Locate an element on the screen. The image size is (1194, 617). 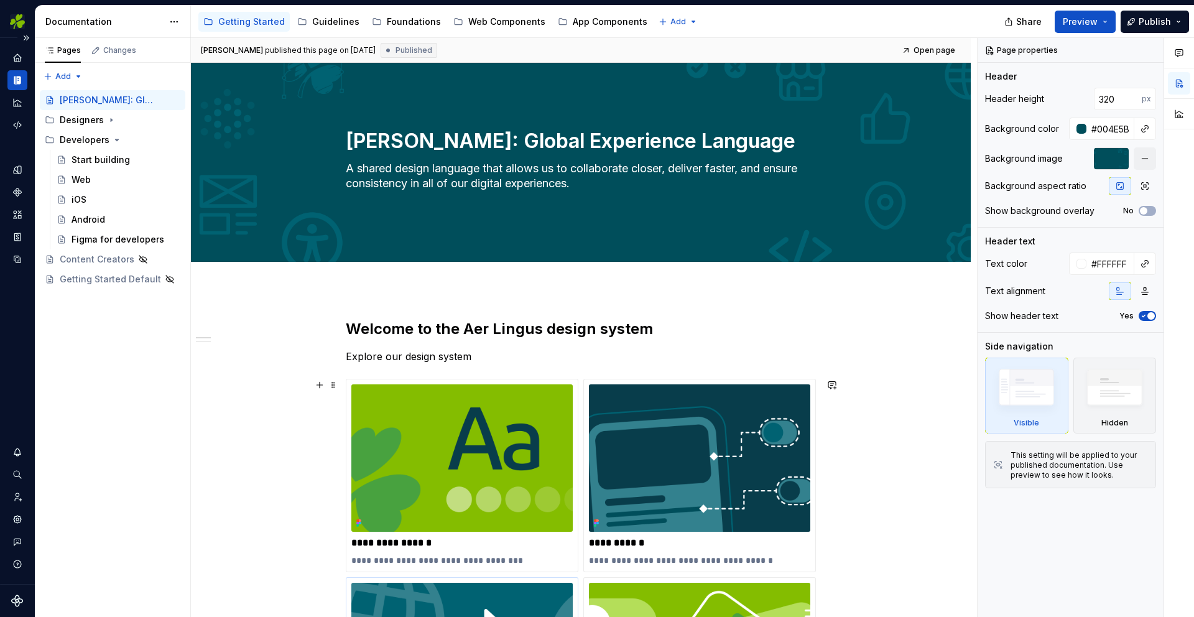
a: Android is located at coordinates (118, 219).